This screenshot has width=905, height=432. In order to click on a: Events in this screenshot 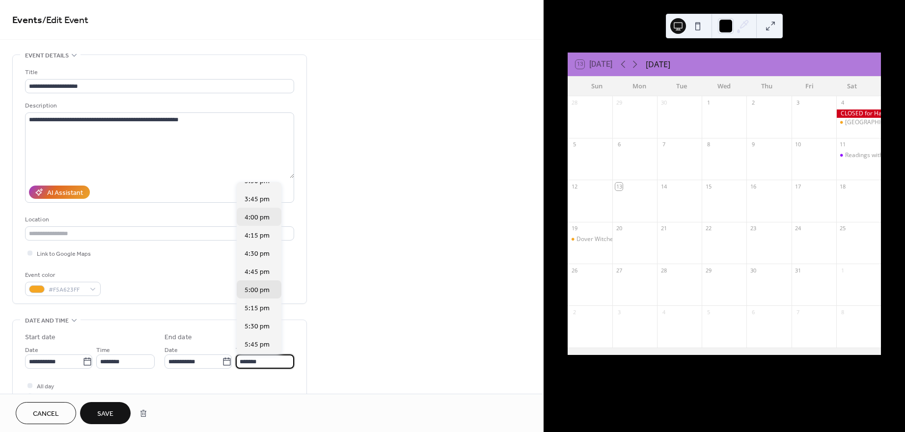, I will do `click(27, 20)`.